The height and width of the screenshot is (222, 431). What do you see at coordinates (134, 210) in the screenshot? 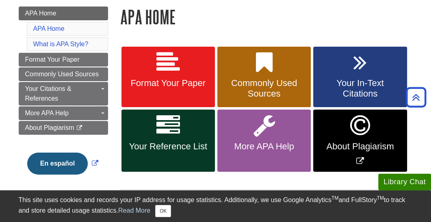
I see `a: Read More` at bounding box center [134, 210].